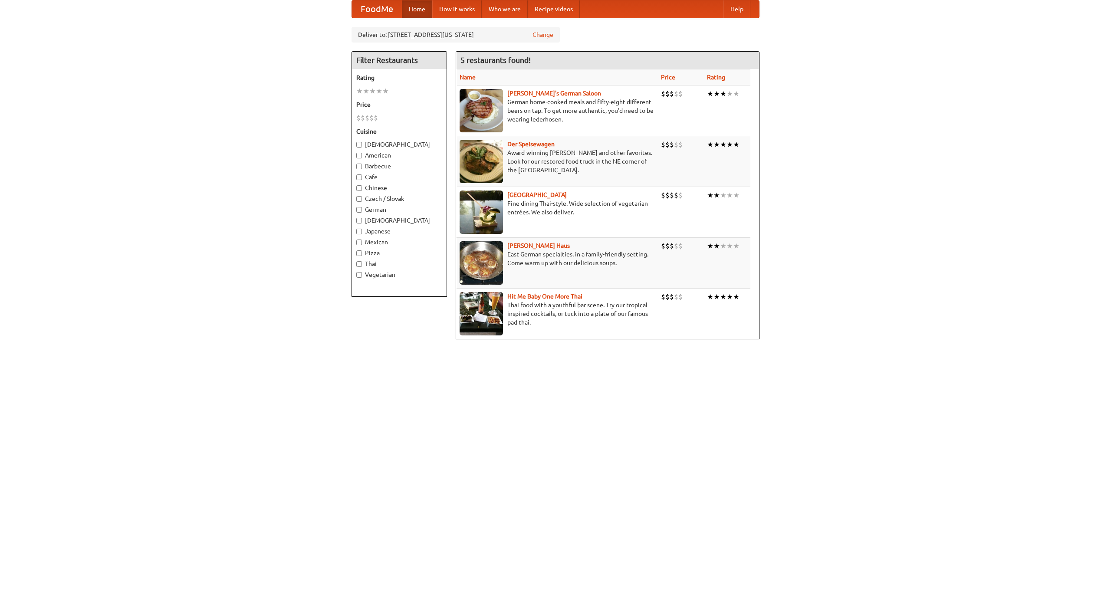  I want to click on h5: Cuisine, so click(399, 131).